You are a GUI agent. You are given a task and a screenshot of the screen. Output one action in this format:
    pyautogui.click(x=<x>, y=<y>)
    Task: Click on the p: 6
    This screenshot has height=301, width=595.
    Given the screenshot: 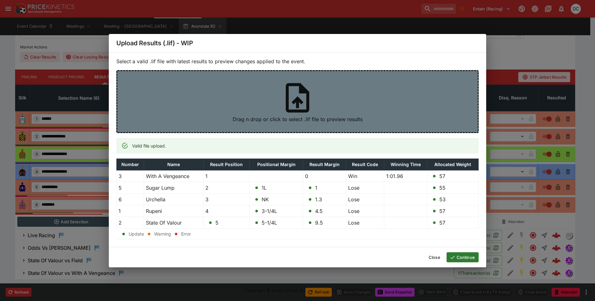 What is the action you would take?
    pyautogui.click(x=120, y=200)
    